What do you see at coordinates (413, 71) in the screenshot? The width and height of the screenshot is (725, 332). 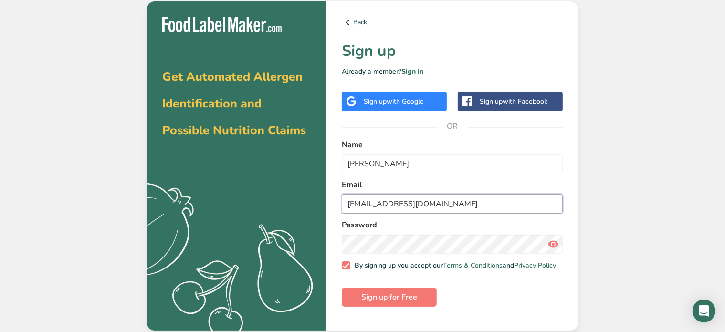 I see `a: Sign in` at bounding box center [413, 71].